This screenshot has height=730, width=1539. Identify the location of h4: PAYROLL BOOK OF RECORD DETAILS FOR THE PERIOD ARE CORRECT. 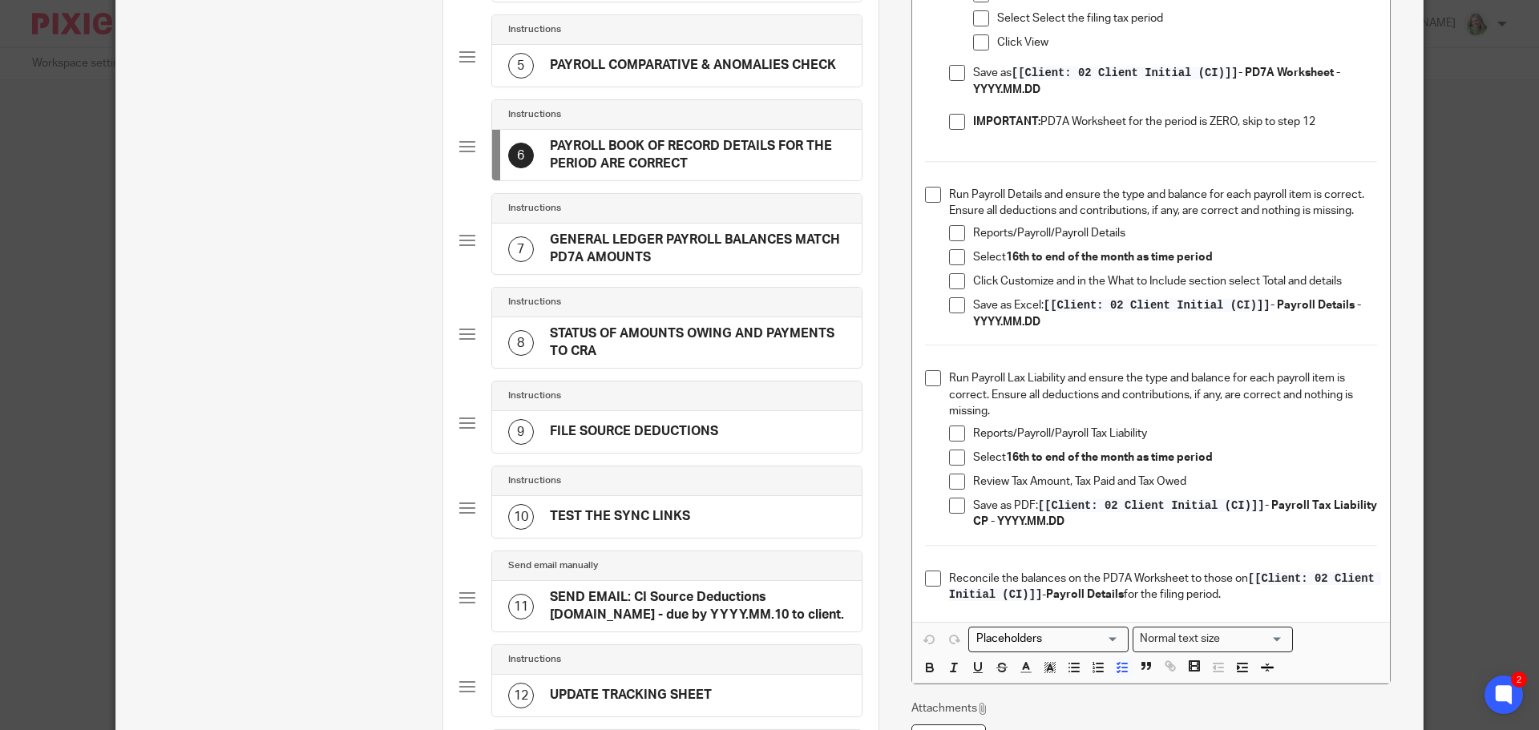
(697, 155).